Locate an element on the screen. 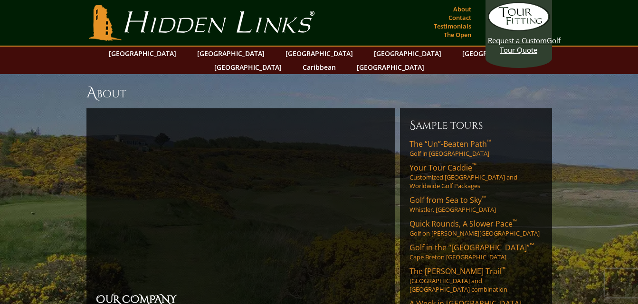 The image size is (638, 304). a: Testimonials is located at coordinates (453, 26).